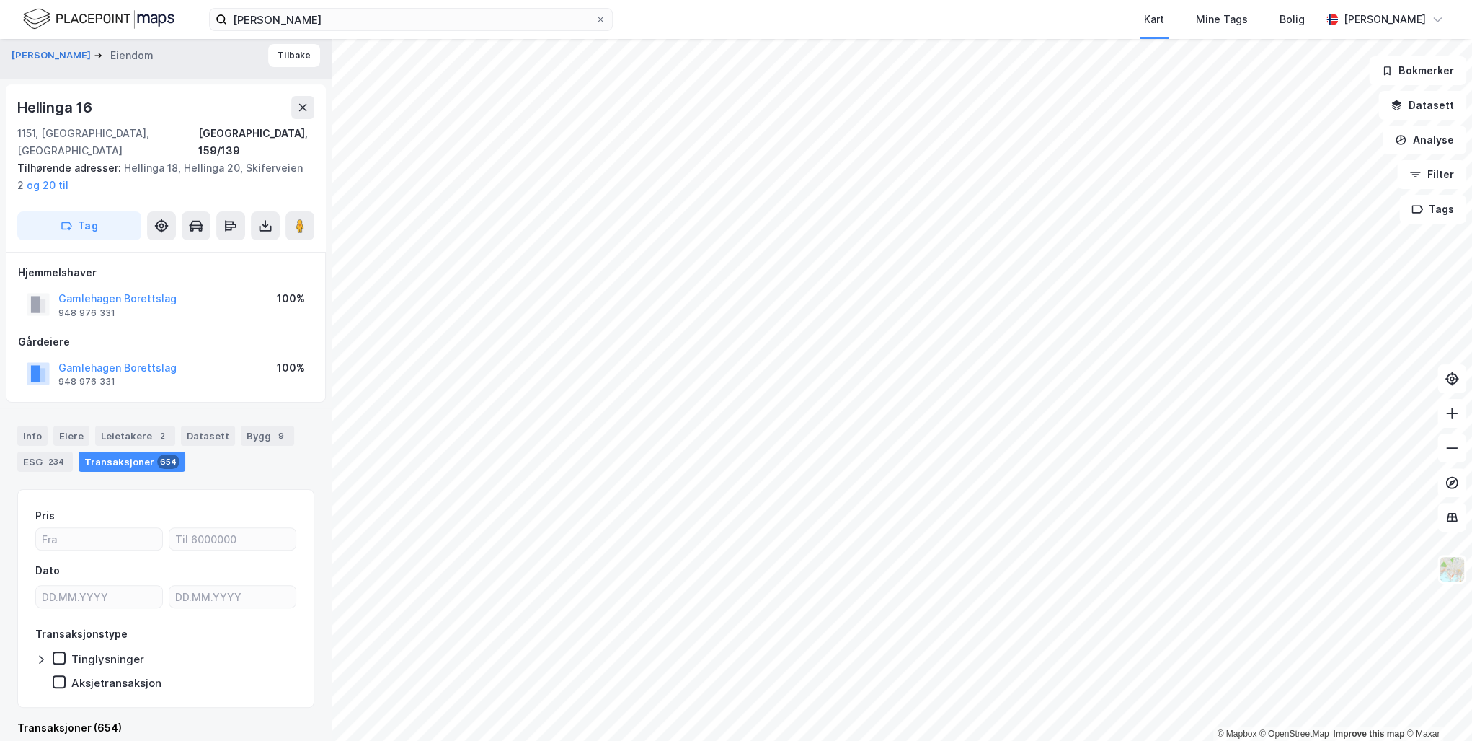 This screenshot has width=1472, height=741. Describe the element at coordinates (132, 461) in the screenshot. I see `div: Transaksjoner` at that location.